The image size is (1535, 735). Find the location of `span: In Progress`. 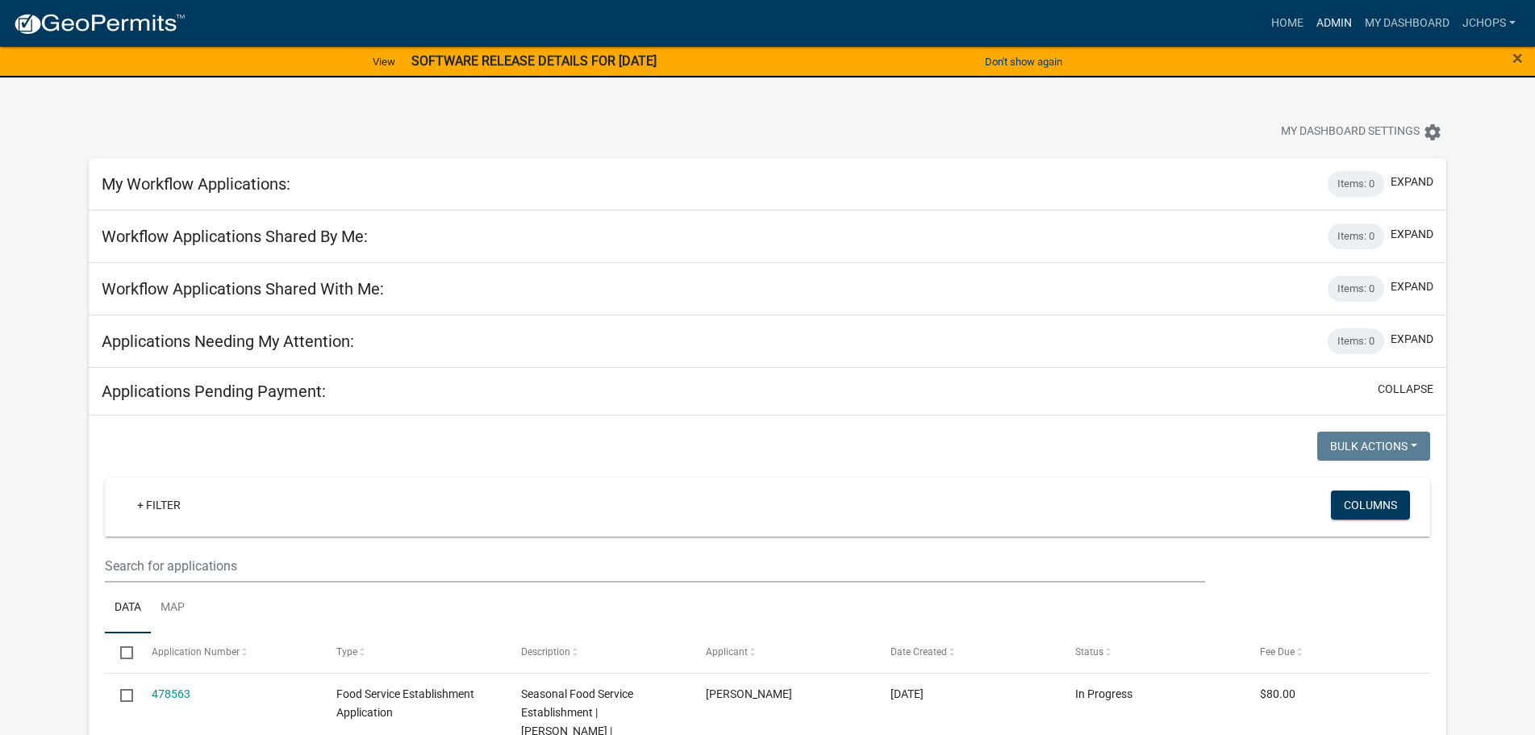

span: In Progress is located at coordinates (1104, 694).